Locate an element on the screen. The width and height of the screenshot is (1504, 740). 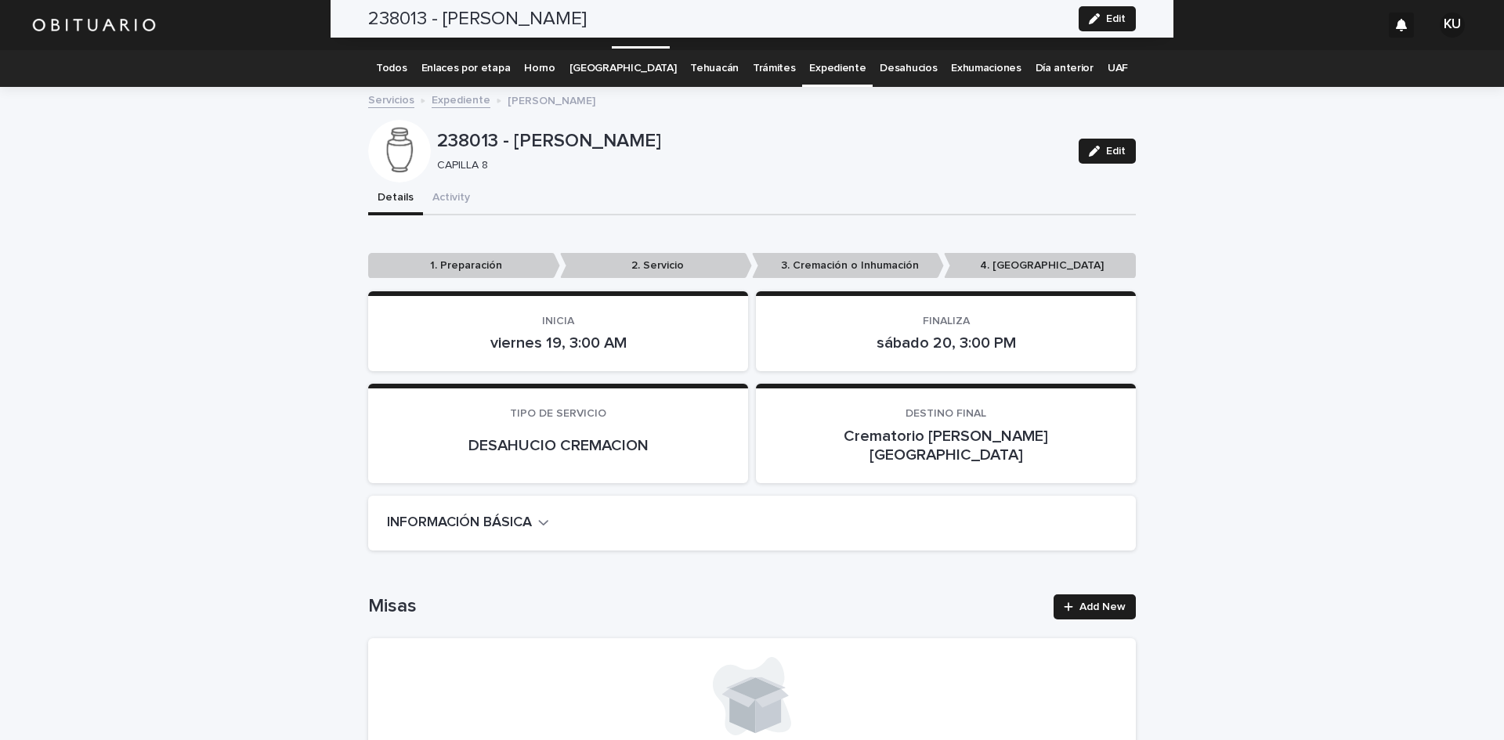
span: FINALIZA is located at coordinates (946, 321).